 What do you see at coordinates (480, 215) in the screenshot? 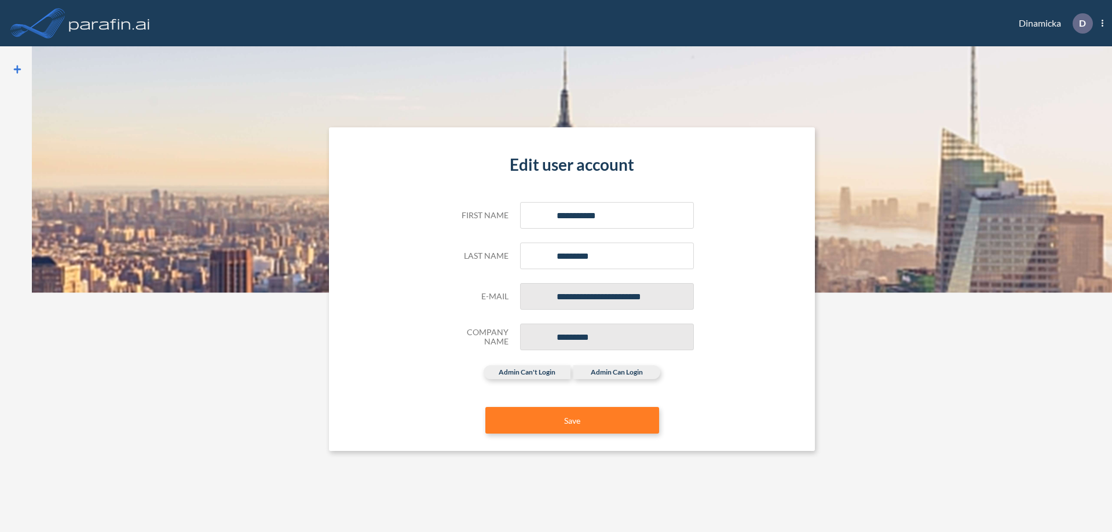
I see `h5: First name` at bounding box center [480, 215].